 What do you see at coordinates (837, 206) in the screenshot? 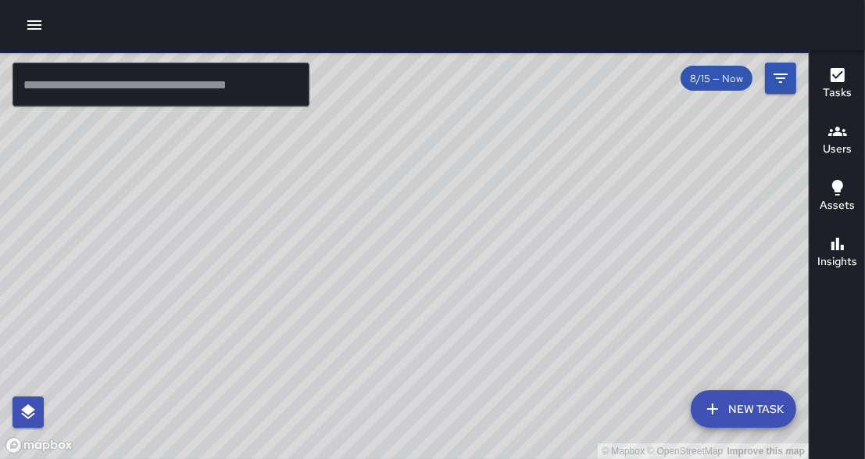
I see `h6: Assets` at bounding box center [837, 206].